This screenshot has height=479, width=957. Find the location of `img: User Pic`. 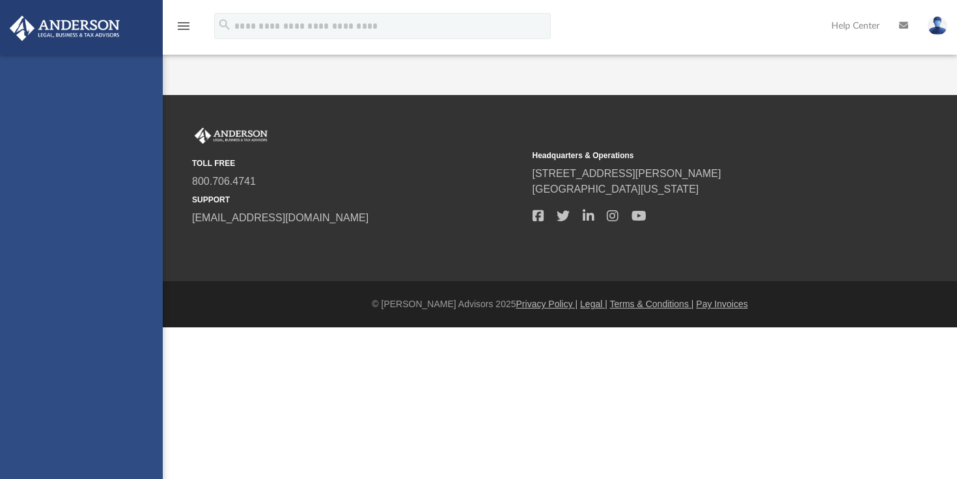

img: User Pic is located at coordinates (937, 25).